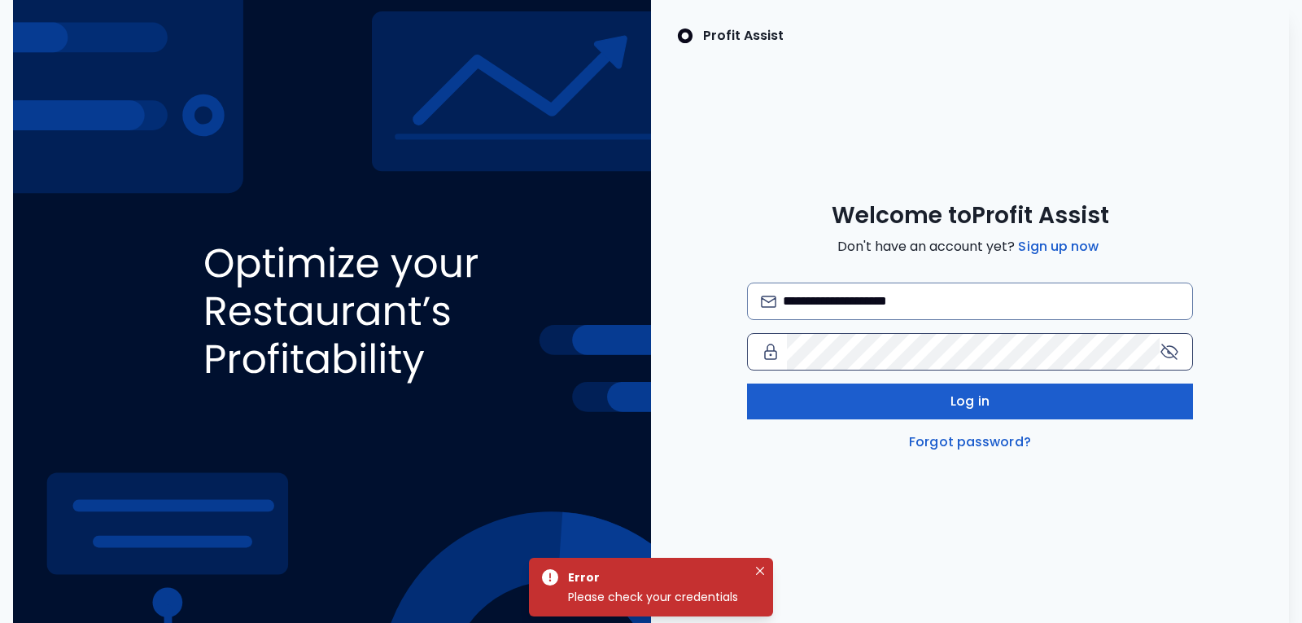  What do you see at coordinates (685, 36) in the screenshot?
I see `img: SpotOn Logo` at bounding box center [685, 36].